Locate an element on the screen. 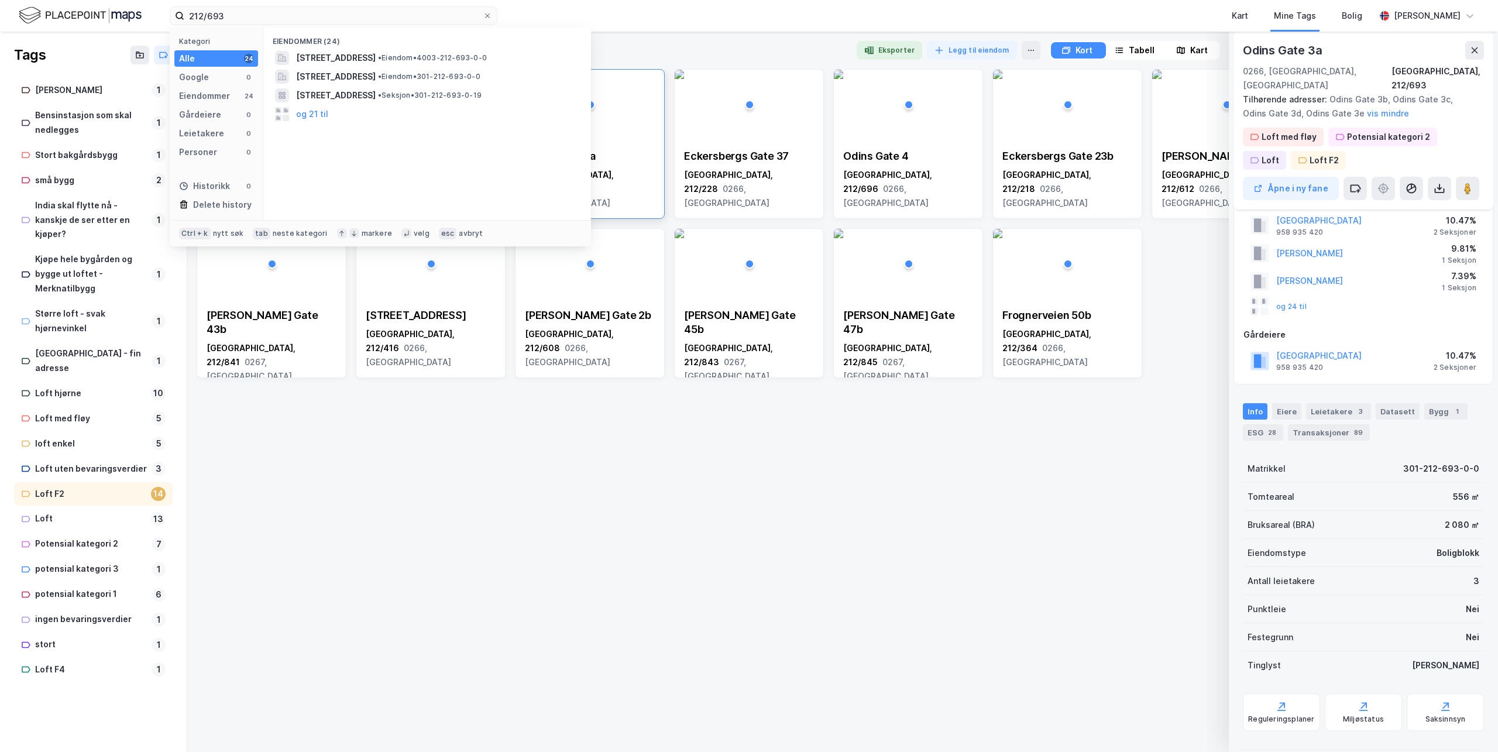  div: Saksinnsyn is located at coordinates (1445, 719).